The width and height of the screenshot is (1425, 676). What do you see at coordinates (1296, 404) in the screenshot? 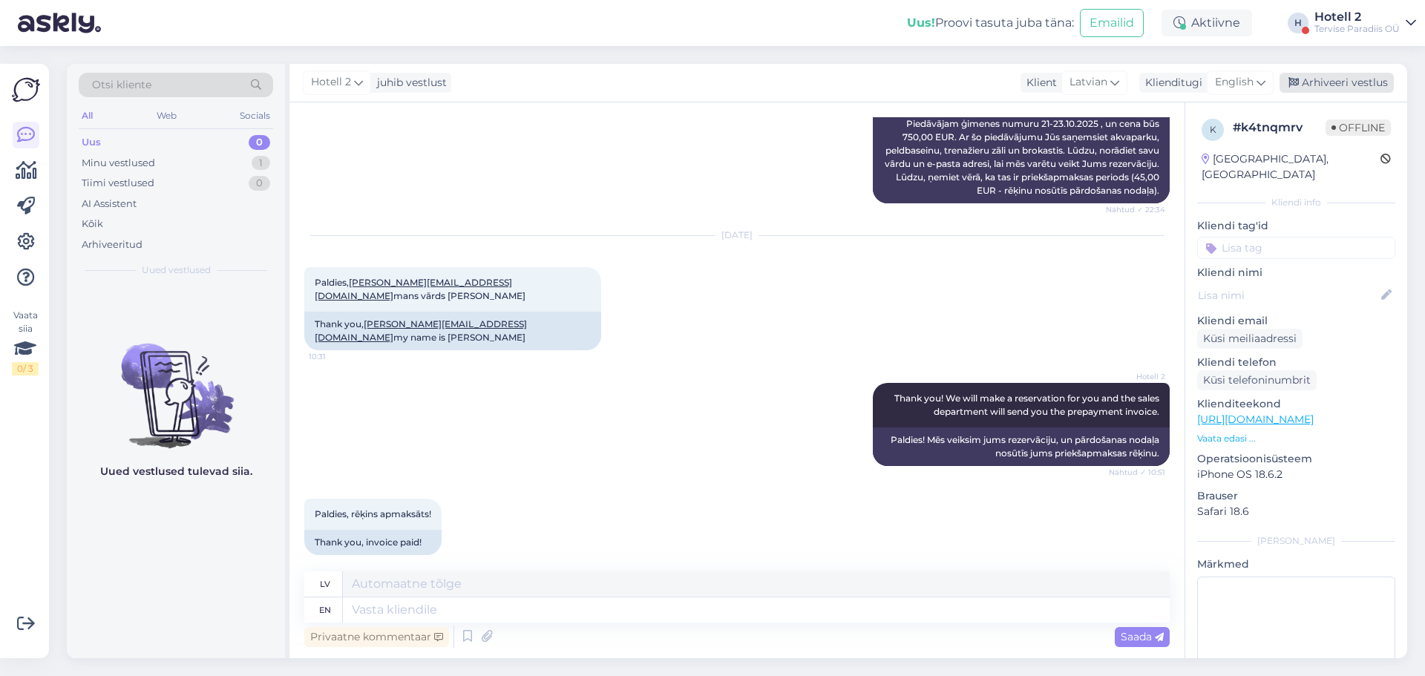
I see `p: Klienditeekond` at bounding box center [1296, 404].